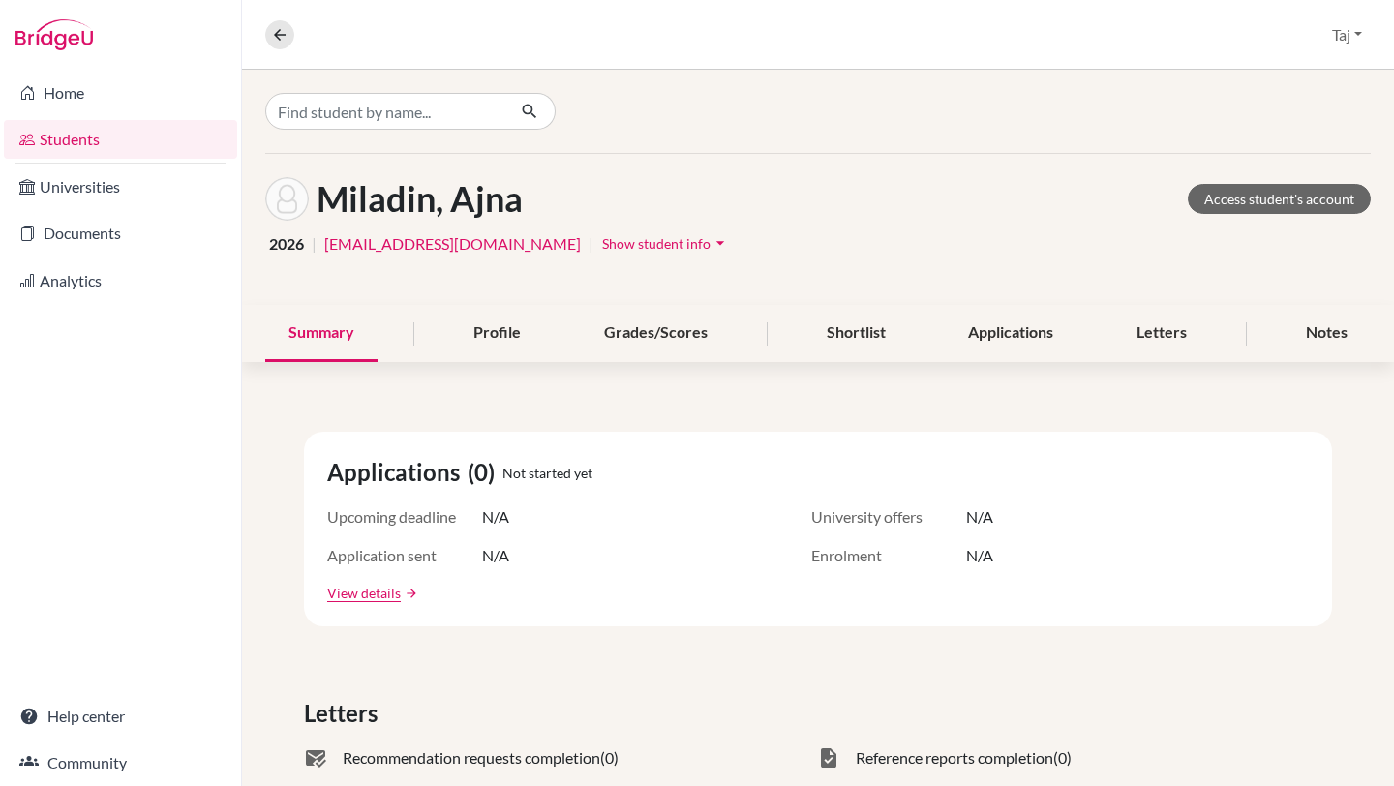 The width and height of the screenshot is (1394, 786). Describe the element at coordinates (1346, 35) in the screenshot. I see `button: Taj` at that location.